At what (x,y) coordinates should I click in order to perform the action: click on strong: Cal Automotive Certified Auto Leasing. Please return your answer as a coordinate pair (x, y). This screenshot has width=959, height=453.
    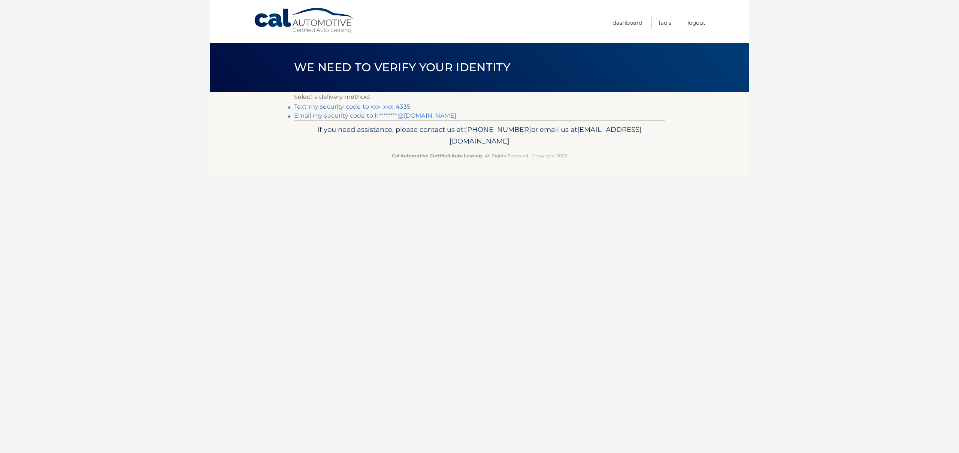
    Looking at the image, I should click on (437, 155).